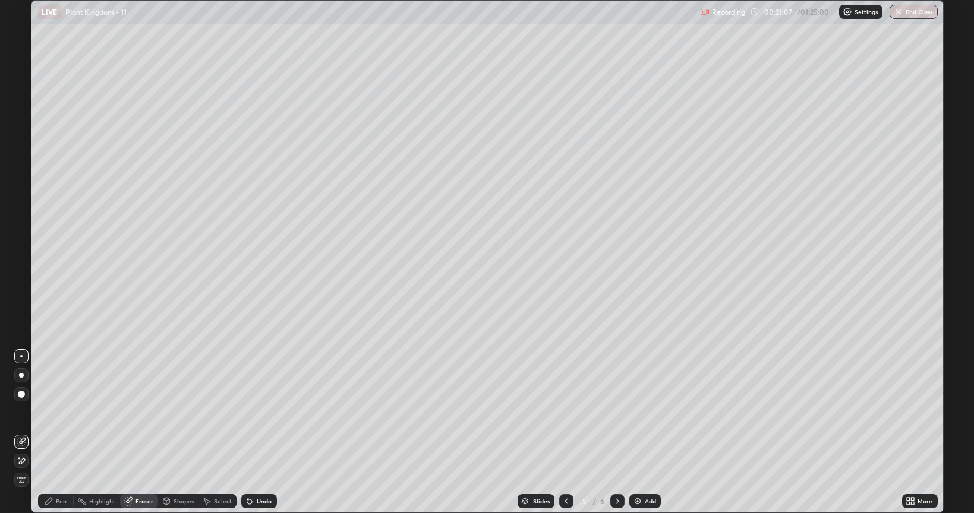  What do you see at coordinates (728, 12) in the screenshot?
I see `p: Recording` at bounding box center [728, 12].